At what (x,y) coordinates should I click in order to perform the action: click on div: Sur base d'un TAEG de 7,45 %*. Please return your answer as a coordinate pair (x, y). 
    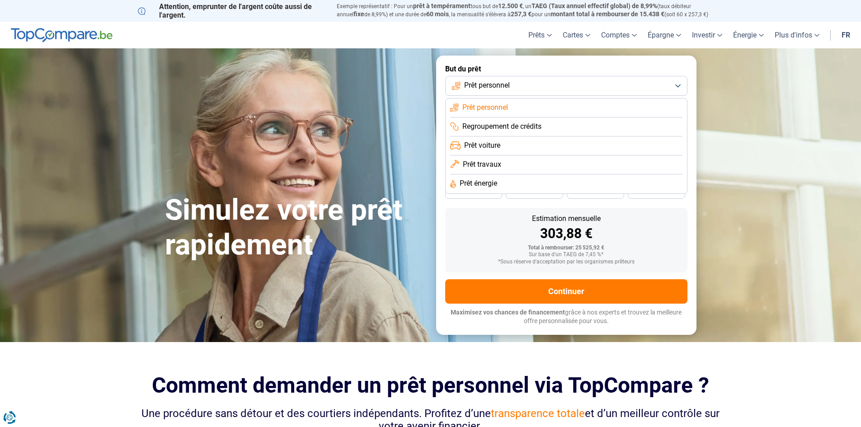
    Looking at the image, I should click on (566, 255).